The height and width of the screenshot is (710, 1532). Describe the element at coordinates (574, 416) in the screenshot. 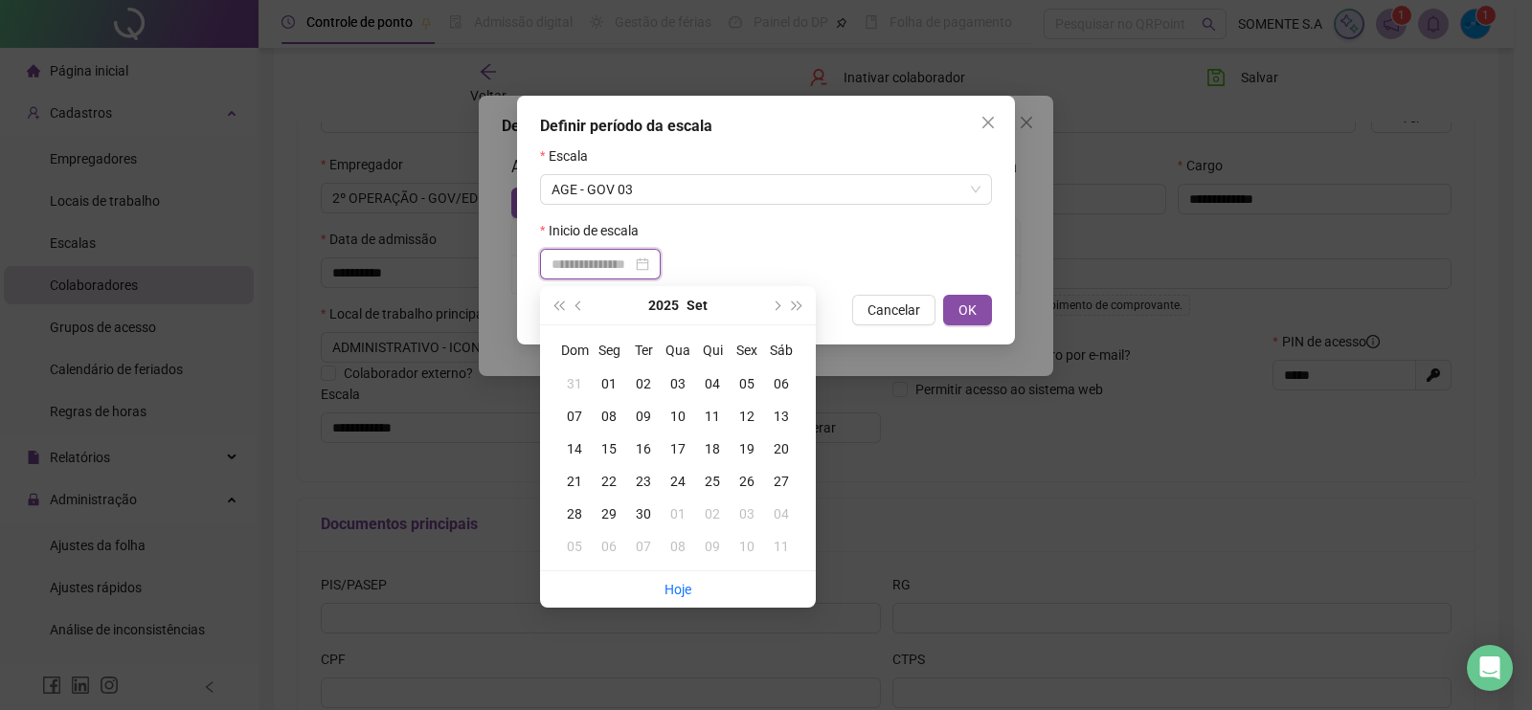

I see `td: 2025-09-07` at that location.